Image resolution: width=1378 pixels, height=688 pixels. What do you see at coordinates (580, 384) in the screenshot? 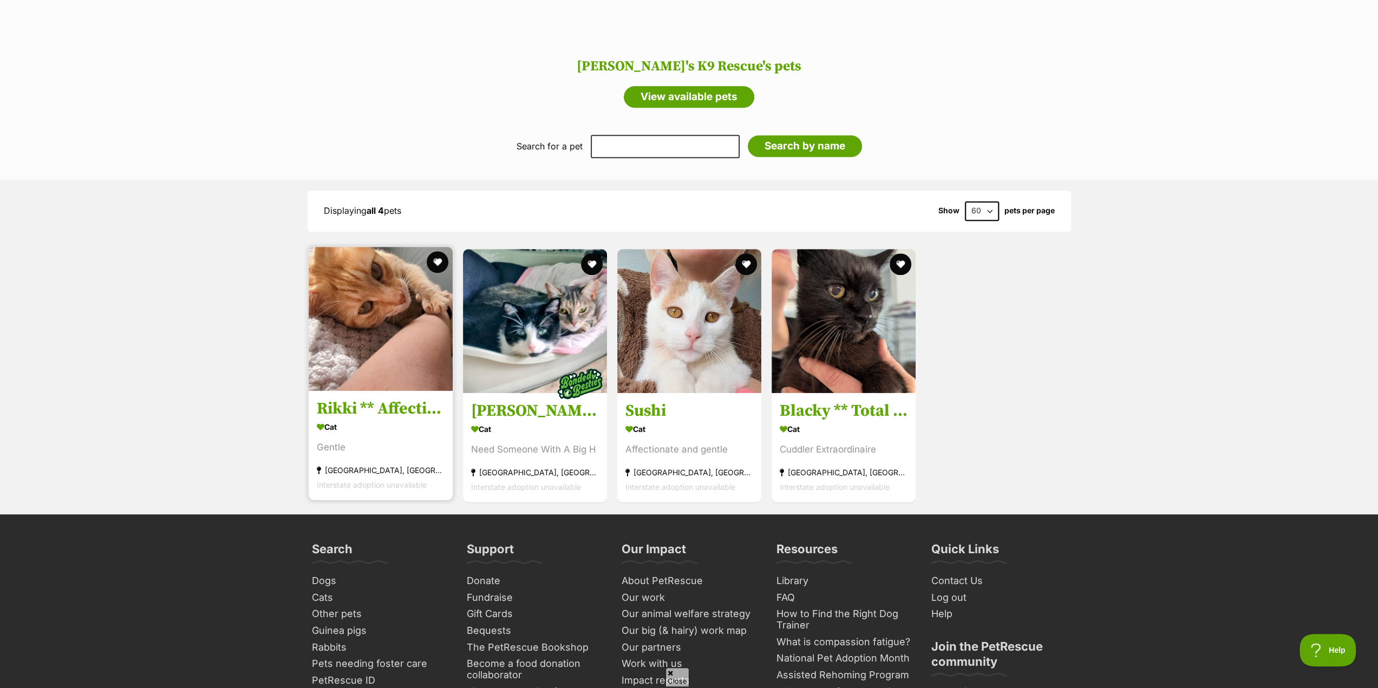
I see `img: bonded besties` at bounding box center [580, 384].